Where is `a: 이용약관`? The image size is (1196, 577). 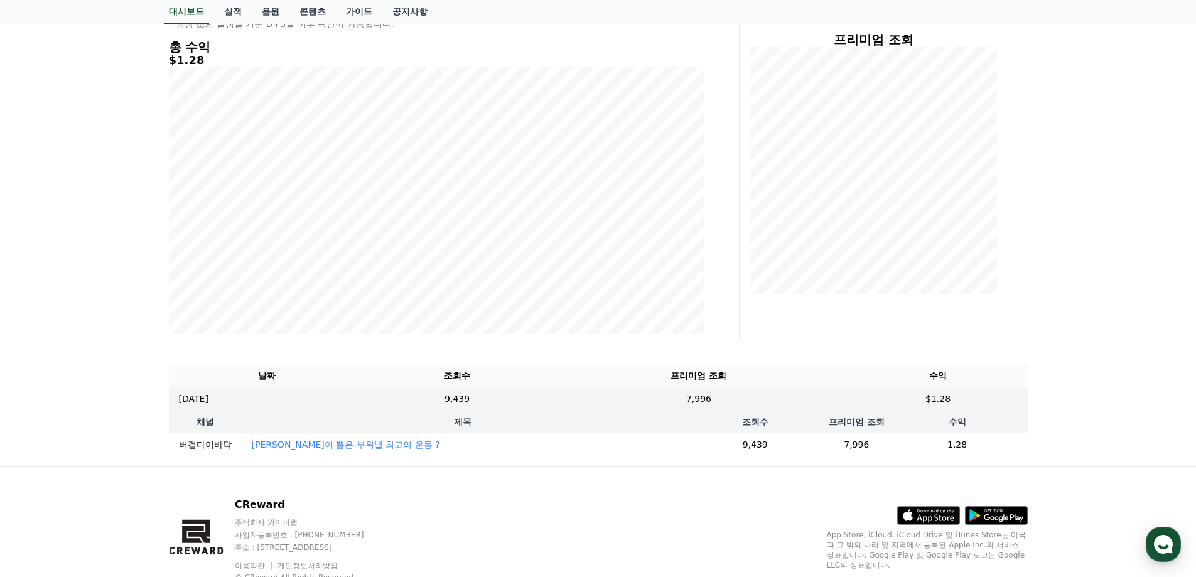 a: 이용약관 is located at coordinates (254, 566).